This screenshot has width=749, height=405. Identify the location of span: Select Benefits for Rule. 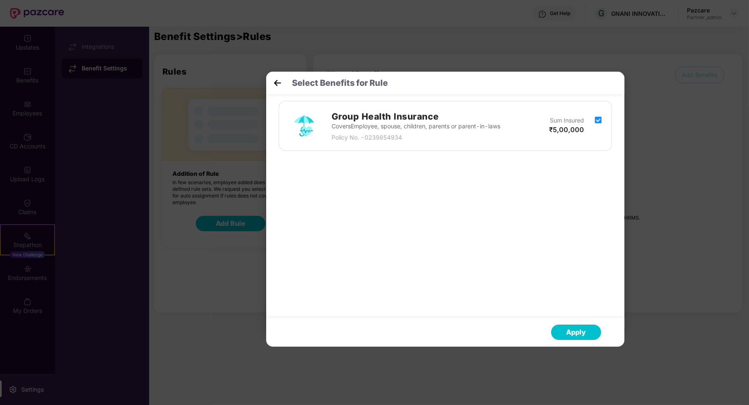
(340, 83).